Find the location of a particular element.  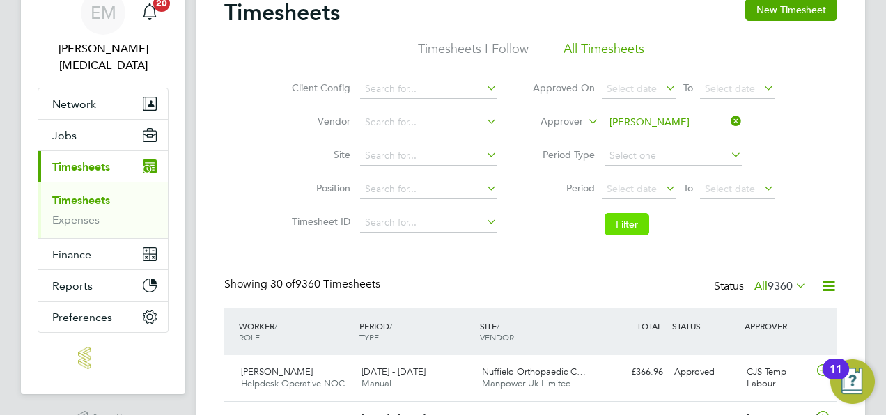

span: Nuffield Orthopaedic C… is located at coordinates (534, 371).